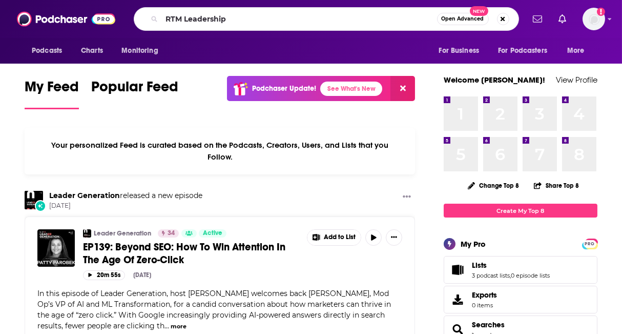 The height and width of the screenshot is (334, 622). I want to click on a: Charts, so click(92, 51).